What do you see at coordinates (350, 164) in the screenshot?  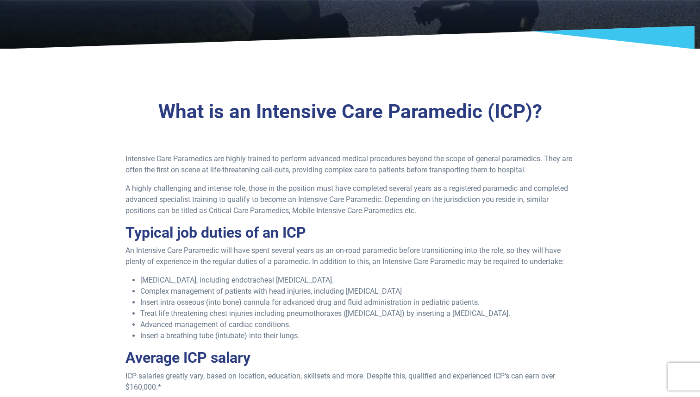 I see `p: Intensive Care Paramedics are highly trained to perform advanced medical procedures beyond the sc...` at bounding box center [350, 164].